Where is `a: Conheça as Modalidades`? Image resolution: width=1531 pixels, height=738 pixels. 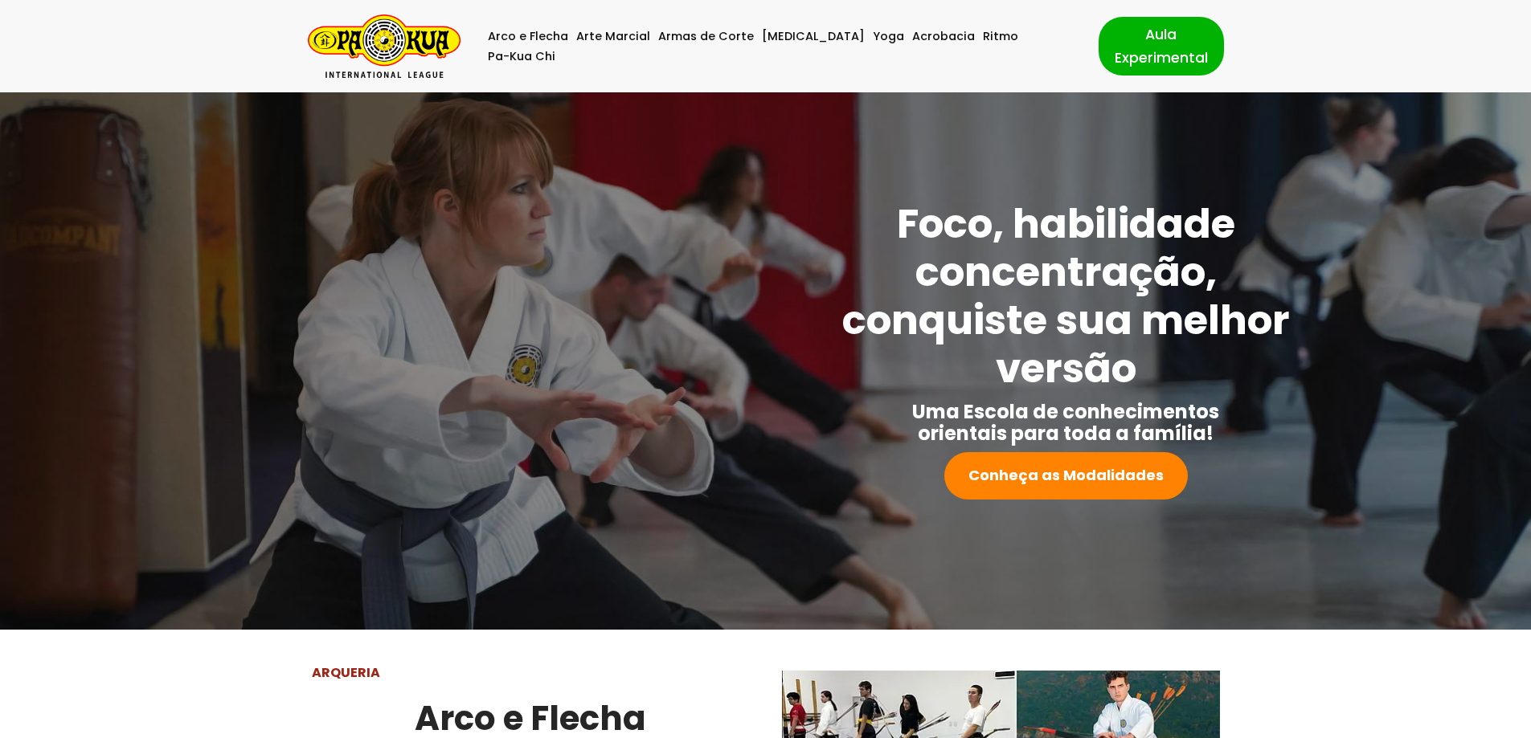
a: Conheça as Modalidades is located at coordinates (1065, 476).